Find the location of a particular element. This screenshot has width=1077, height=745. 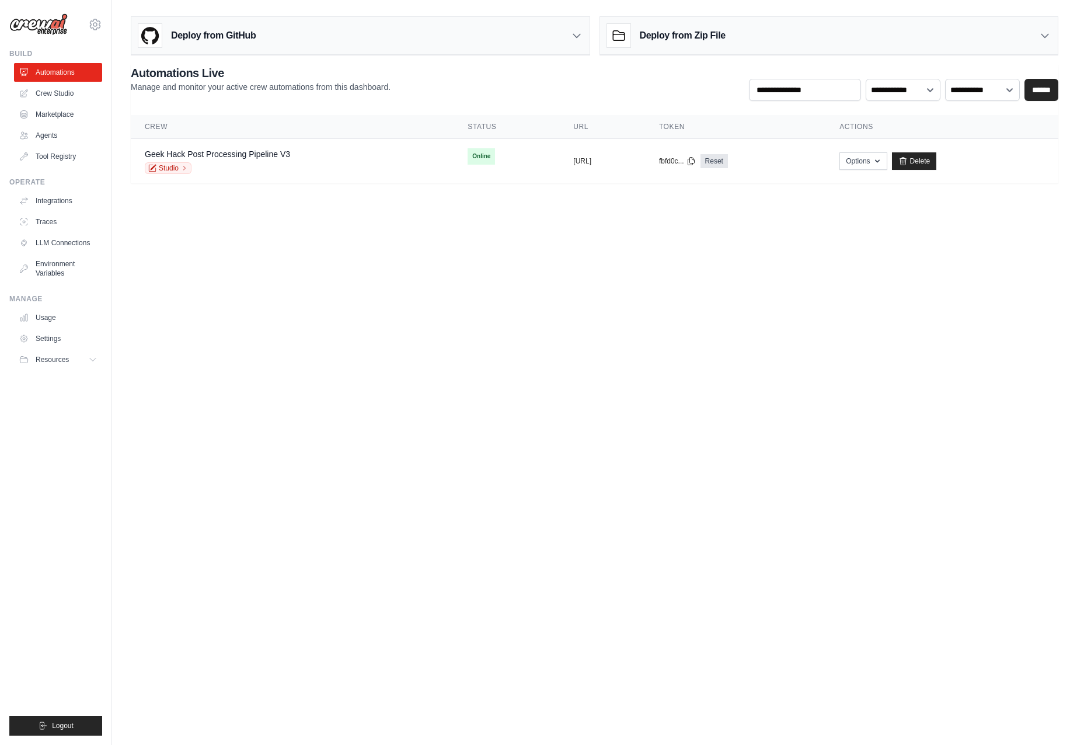

button: Resources is located at coordinates (58, 360).